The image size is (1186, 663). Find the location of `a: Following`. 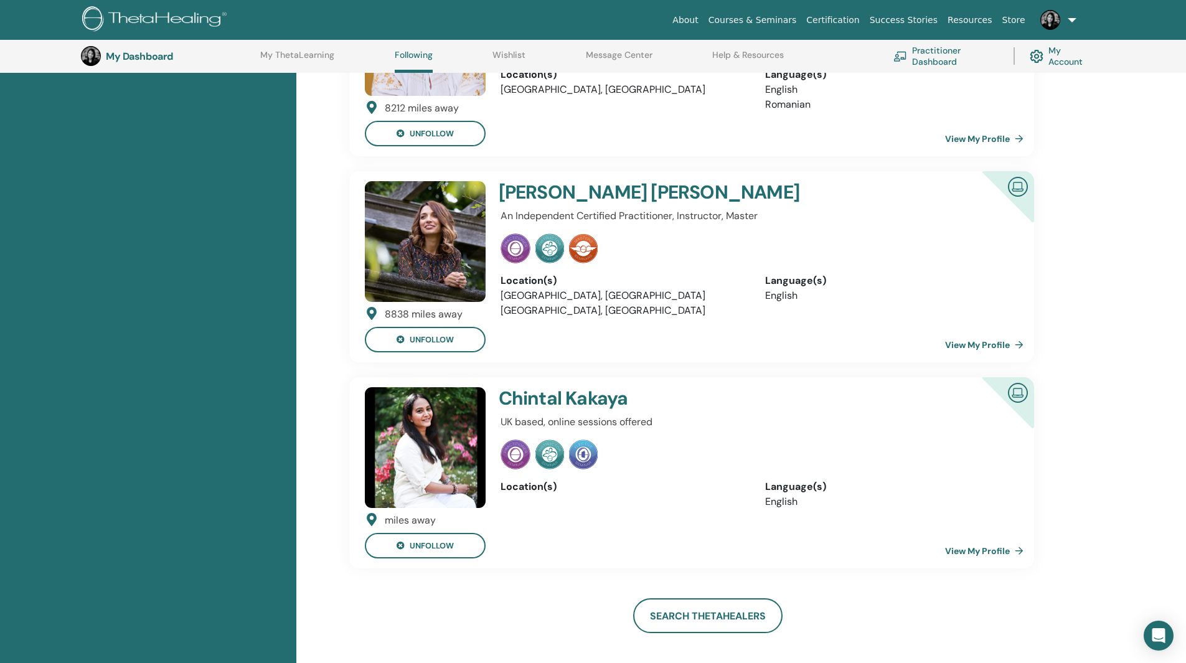

a: Following is located at coordinates (413, 61).